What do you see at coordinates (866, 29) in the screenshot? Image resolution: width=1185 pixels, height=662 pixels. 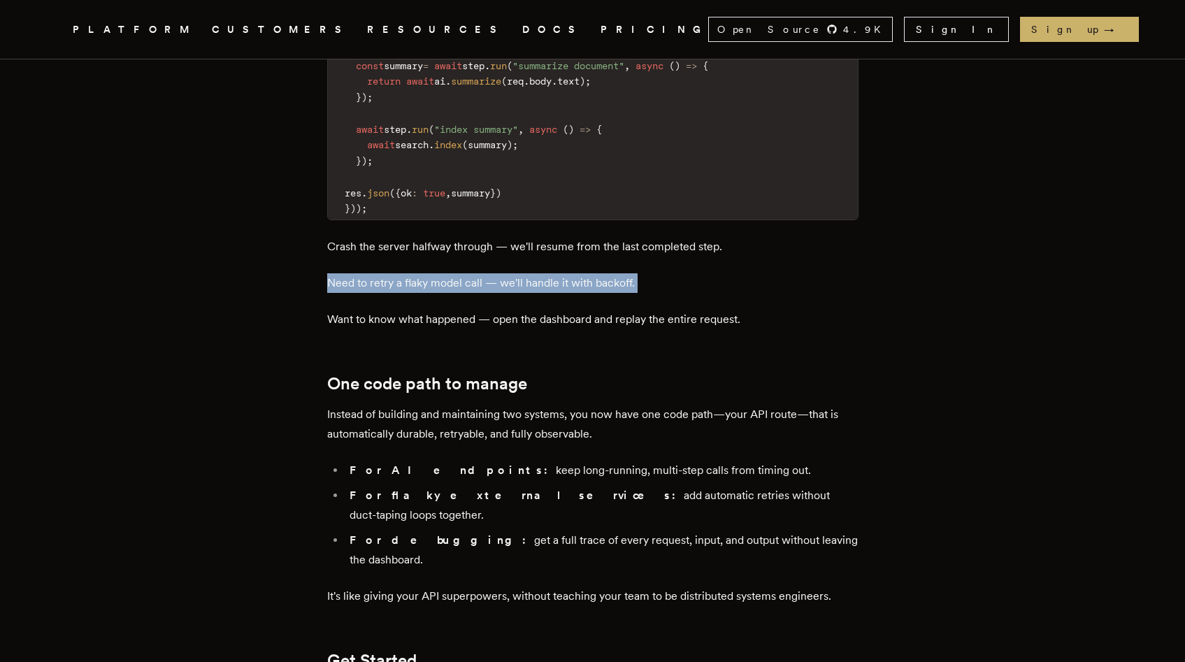 I see `span: 4.9 K` at bounding box center [866, 29].